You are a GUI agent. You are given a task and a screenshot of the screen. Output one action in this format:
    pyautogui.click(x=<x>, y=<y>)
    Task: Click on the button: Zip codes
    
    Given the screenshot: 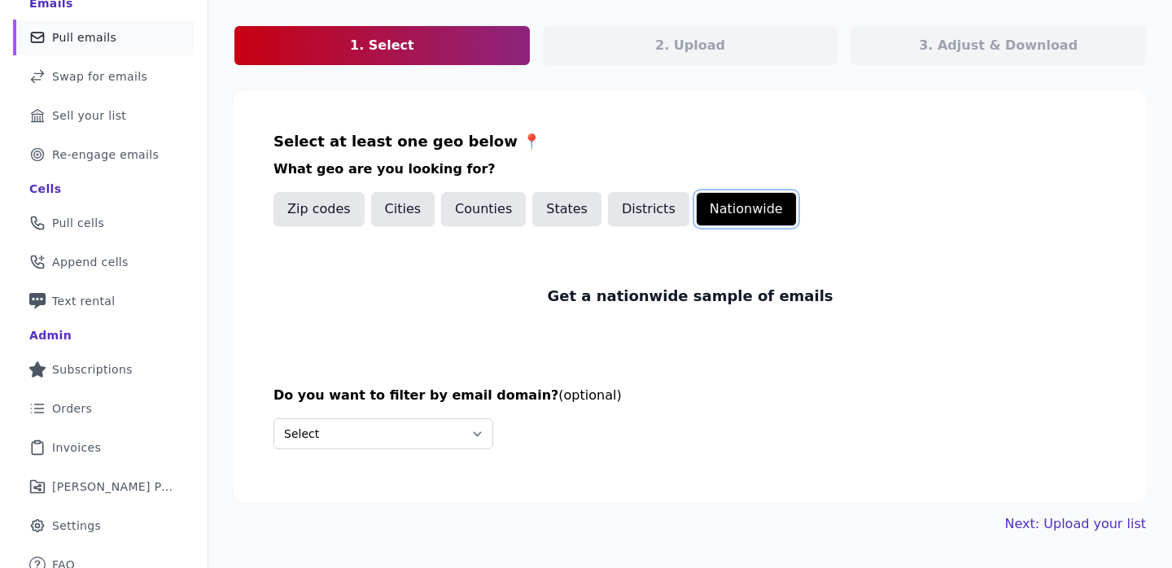 What is the action you would take?
    pyautogui.click(x=319, y=209)
    